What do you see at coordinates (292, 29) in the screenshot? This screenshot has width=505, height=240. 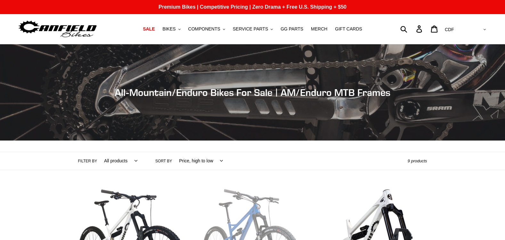 I see `a: GG PARTS` at bounding box center [292, 29].